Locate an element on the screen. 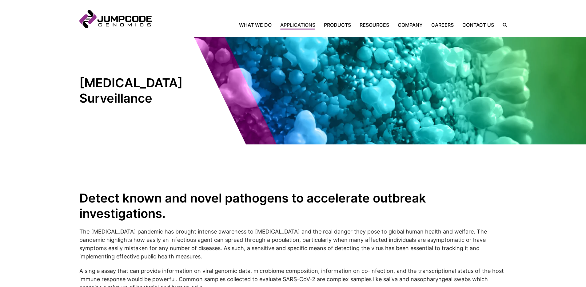  nav: Primary Navigation is located at coordinates (325, 25).